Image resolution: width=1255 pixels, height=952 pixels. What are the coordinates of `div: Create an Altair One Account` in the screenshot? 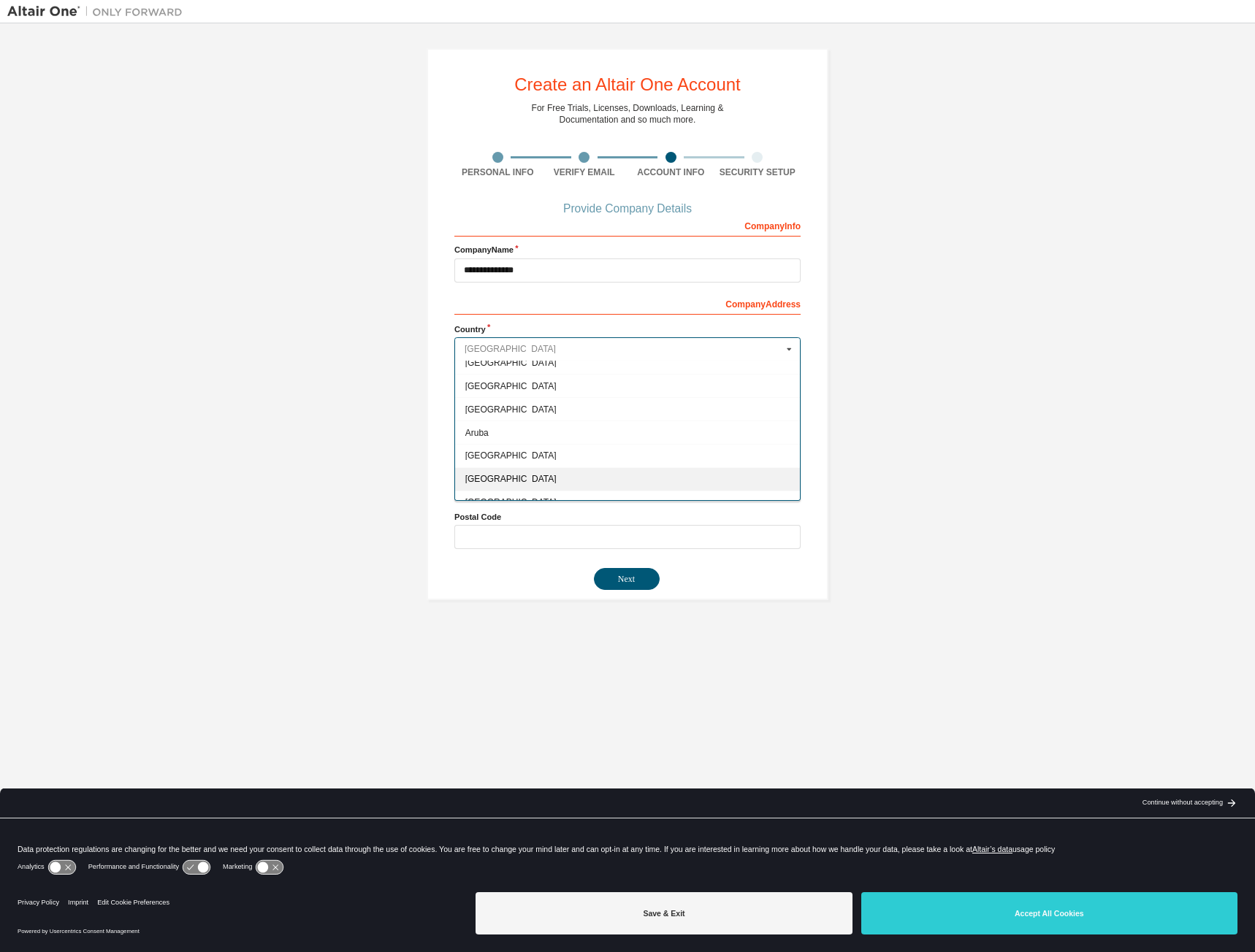 It's located at (628, 84).